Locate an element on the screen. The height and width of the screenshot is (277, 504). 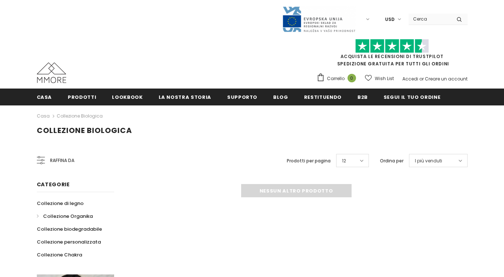
a: Creare un account is located at coordinates (446, 79).